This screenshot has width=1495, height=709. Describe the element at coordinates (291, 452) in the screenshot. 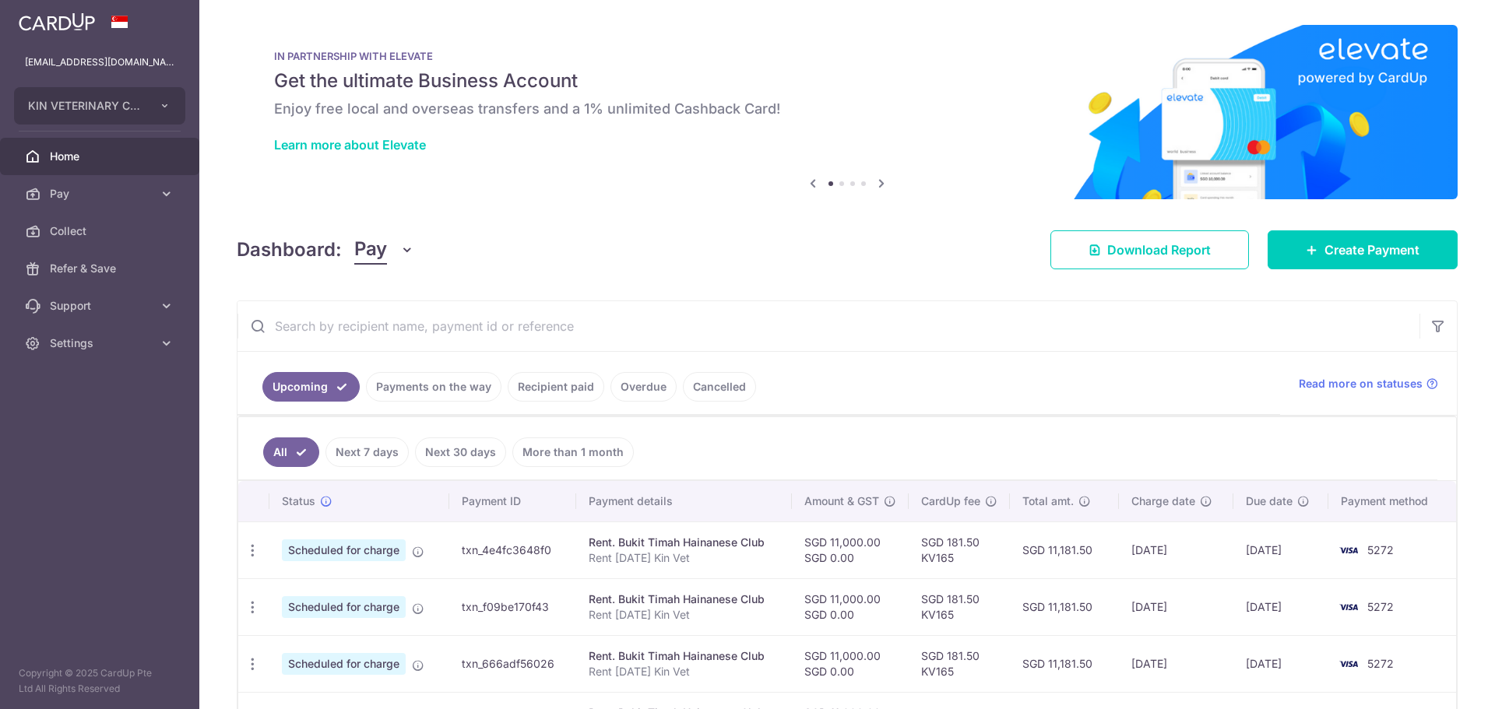

I see `a: All` at that location.